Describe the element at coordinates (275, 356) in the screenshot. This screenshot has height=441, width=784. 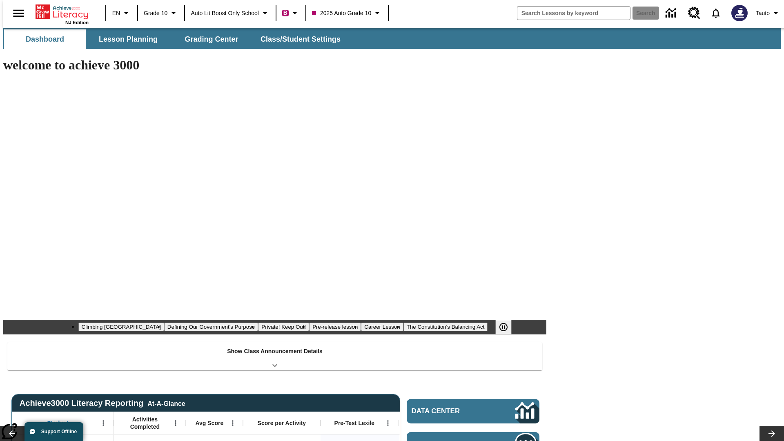
I see `div: Show Class Announcement Details` at that location.